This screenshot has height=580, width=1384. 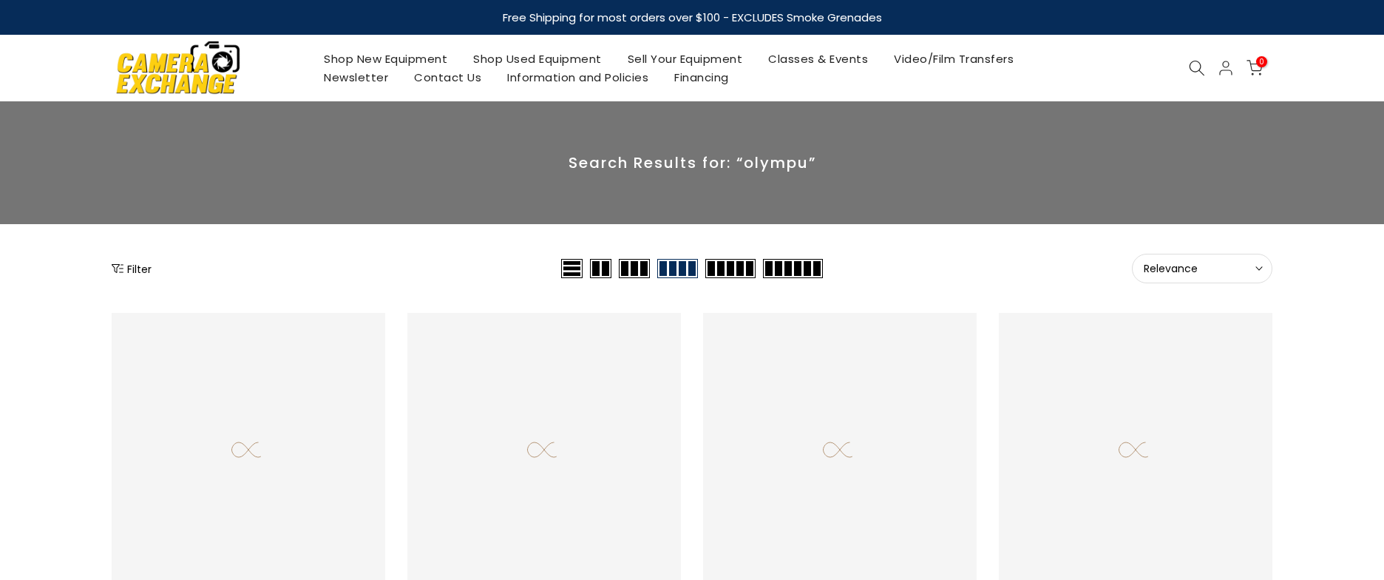 What do you see at coordinates (819, 58) in the screenshot?
I see `a: Classes & Events` at bounding box center [819, 58].